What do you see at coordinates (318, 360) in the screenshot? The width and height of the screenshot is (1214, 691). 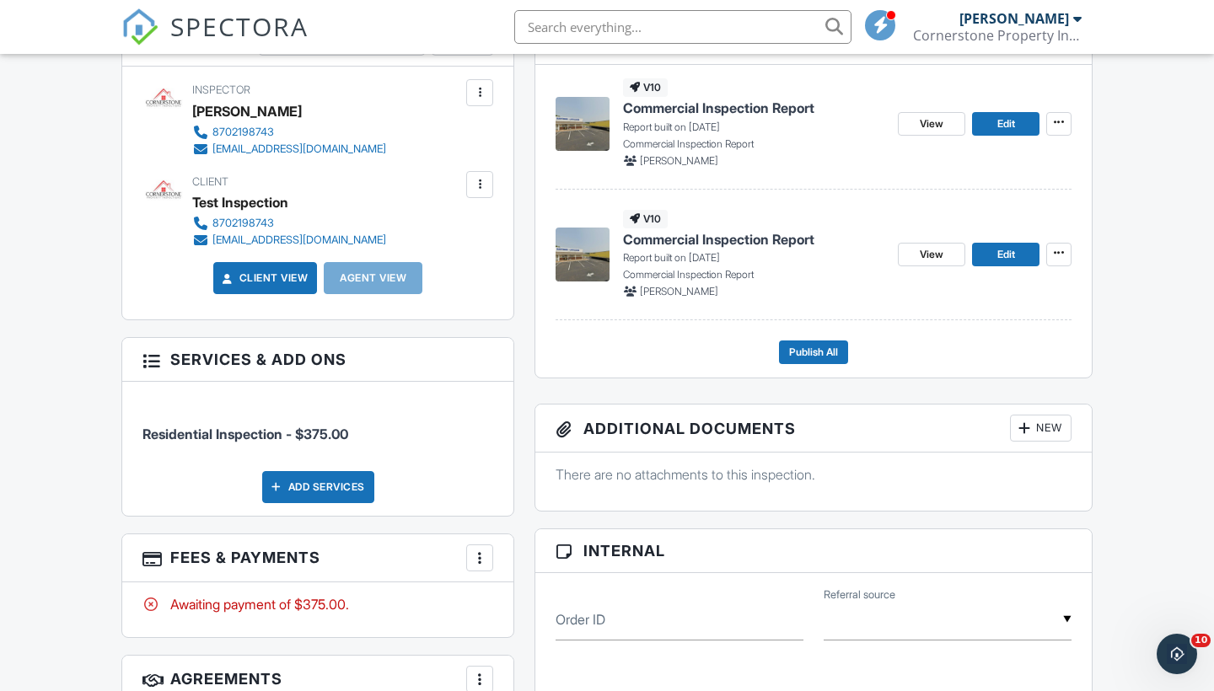 I see `h3: Services & Add ons` at bounding box center [318, 360].